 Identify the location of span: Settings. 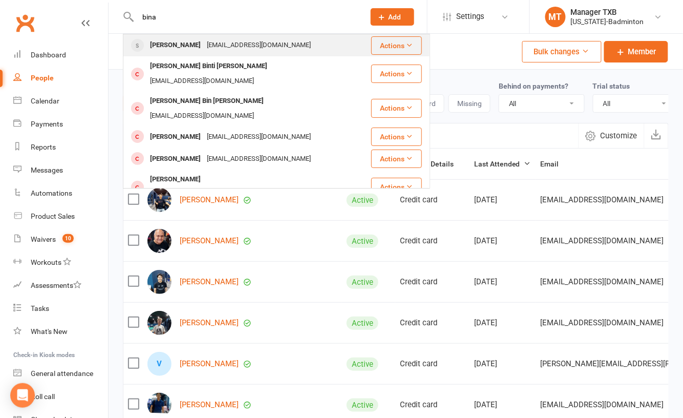
(470, 16).